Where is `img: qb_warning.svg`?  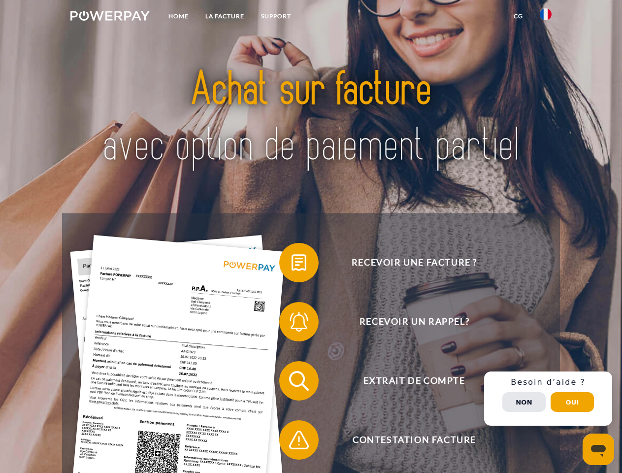 img: qb_warning.svg is located at coordinates (299, 440).